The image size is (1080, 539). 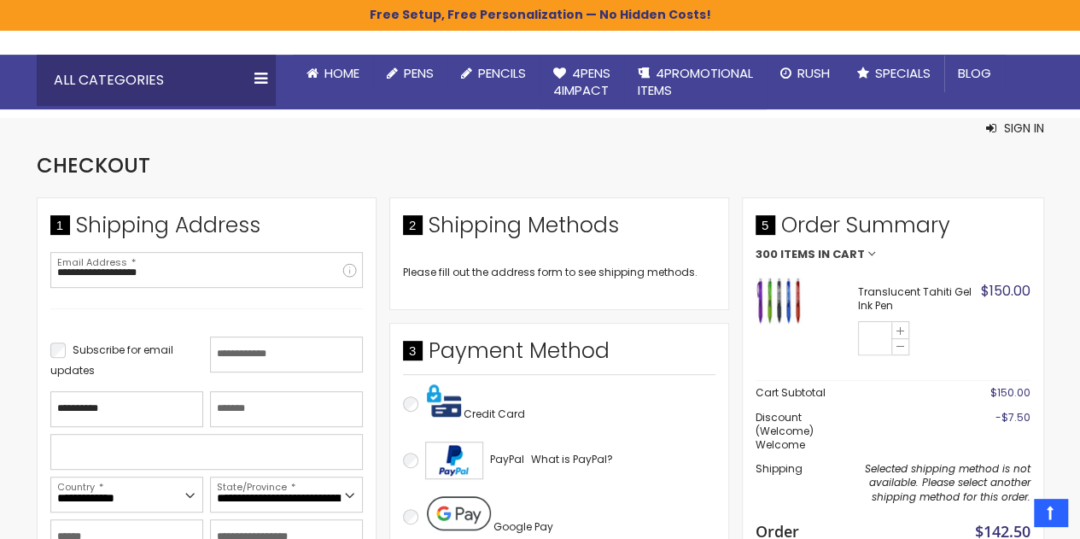 What do you see at coordinates (341, 73) in the screenshot?
I see `span: Home` at bounding box center [341, 73].